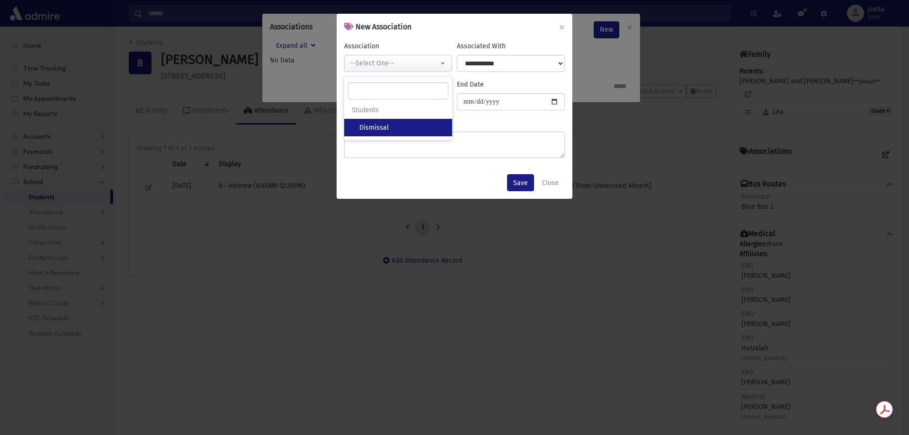  Describe the element at coordinates (394, 63) in the screenshot. I see `div: --Select One--` at that location.